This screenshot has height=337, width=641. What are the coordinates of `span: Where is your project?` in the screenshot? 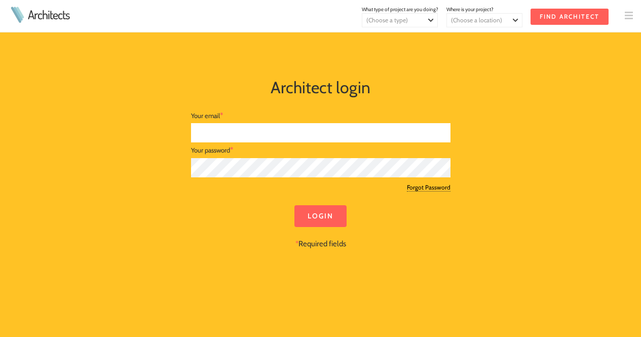 It's located at (470, 9).